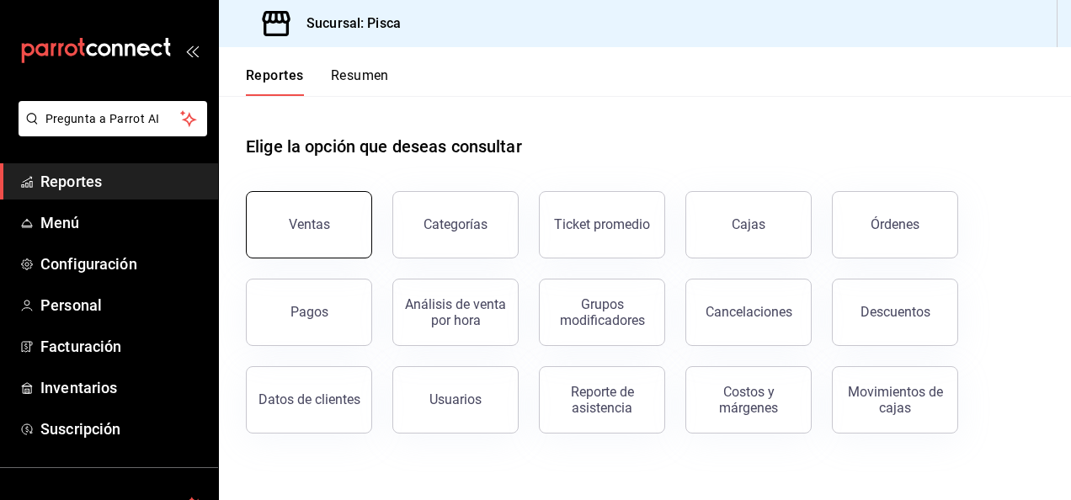 The height and width of the screenshot is (500, 1071). I want to click on h3: Sucursal: Pisca, so click(347, 24).